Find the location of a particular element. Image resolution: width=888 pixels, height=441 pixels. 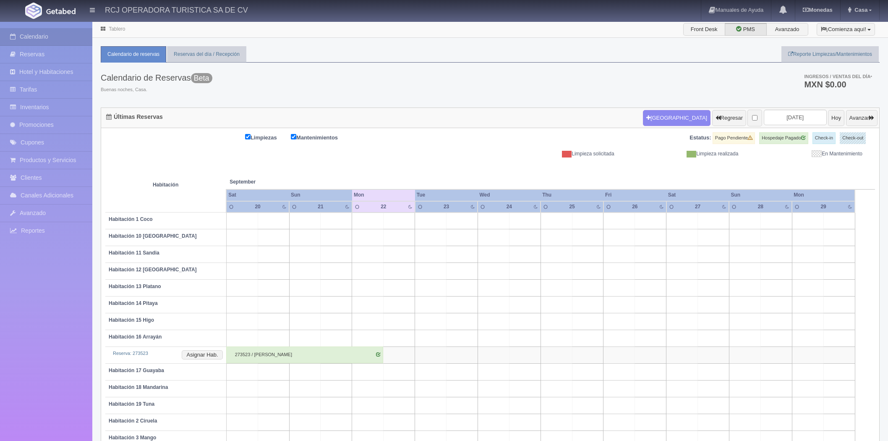

div: 27 is located at coordinates (698, 206).